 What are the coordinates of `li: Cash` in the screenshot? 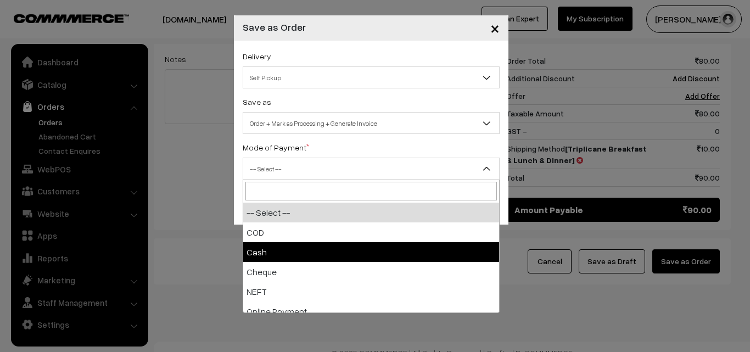 It's located at (371, 252).